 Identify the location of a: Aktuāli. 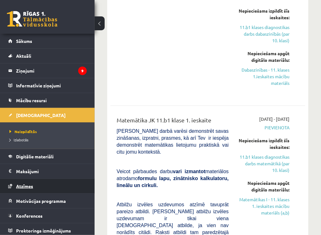
(47, 56).